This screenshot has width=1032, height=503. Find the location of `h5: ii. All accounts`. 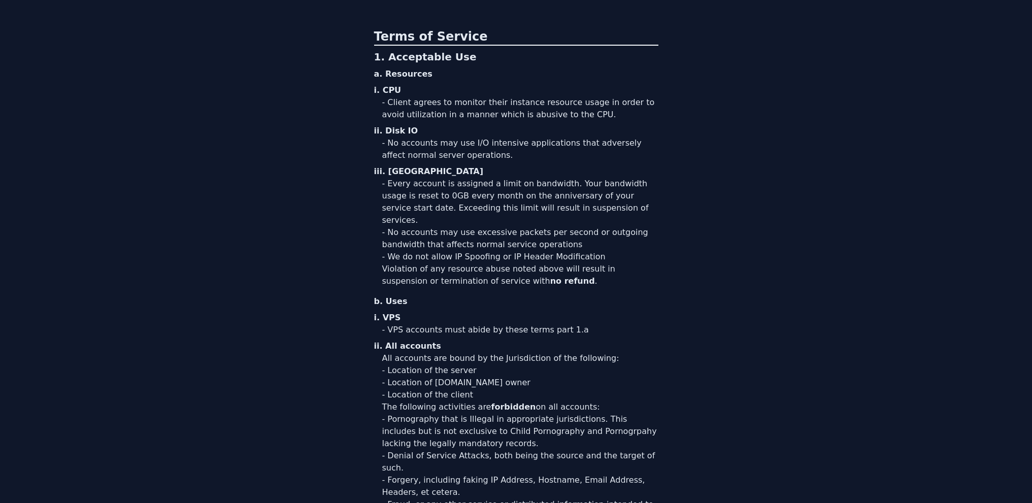

h5: ii. All accounts is located at coordinates (516, 346).